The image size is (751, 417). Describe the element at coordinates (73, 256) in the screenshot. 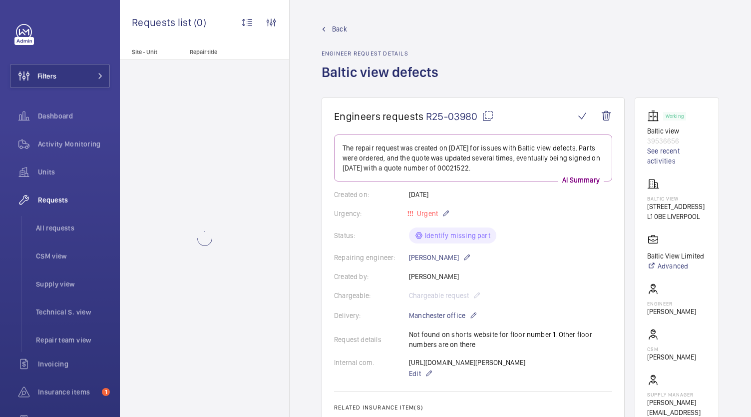

I see `span: CSM view` at that location.